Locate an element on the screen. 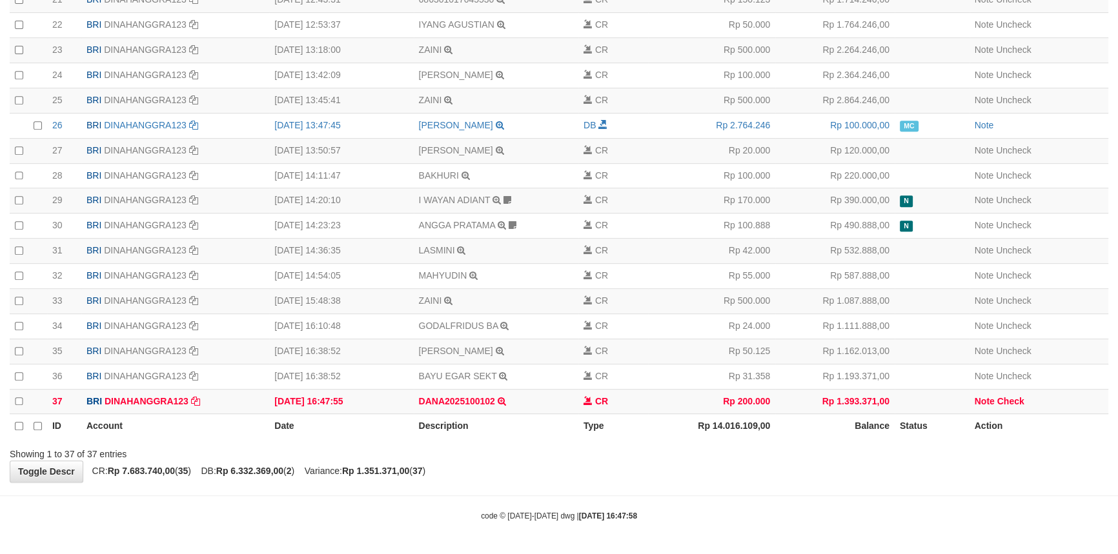 Image resolution: width=1118 pixels, height=554 pixels. a: IYANG AGUSTIAN is located at coordinates (456, 25).